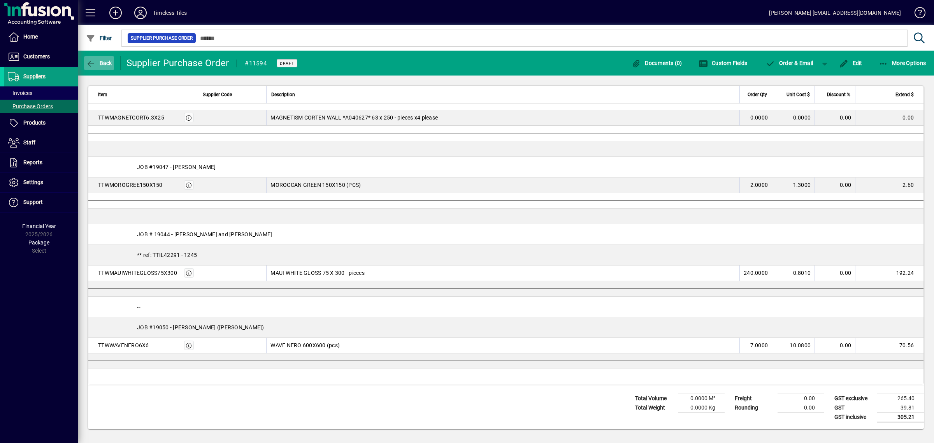  Describe the element at coordinates (283, 94) in the screenshot. I see `span: Description` at that location.